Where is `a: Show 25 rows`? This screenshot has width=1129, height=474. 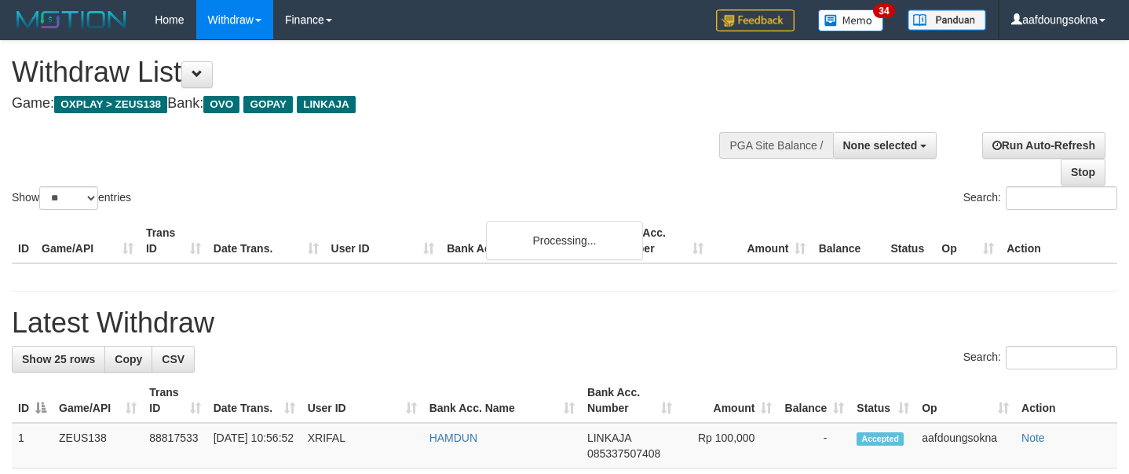 a: Show 25 rows is located at coordinates (58, 359).